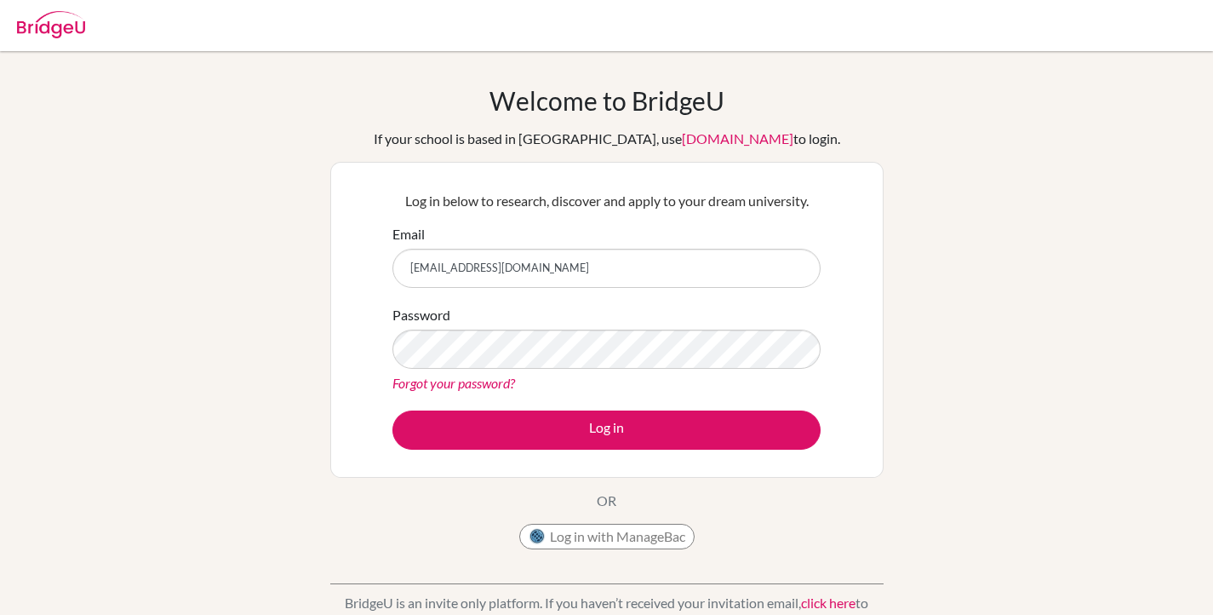 The height and width of the screenshot is (615, 1213). What do you see at coordinates (607, 100) in the screenshot?
I see `h1: Welcome to BridgeU` at bounding box center [607, 100].